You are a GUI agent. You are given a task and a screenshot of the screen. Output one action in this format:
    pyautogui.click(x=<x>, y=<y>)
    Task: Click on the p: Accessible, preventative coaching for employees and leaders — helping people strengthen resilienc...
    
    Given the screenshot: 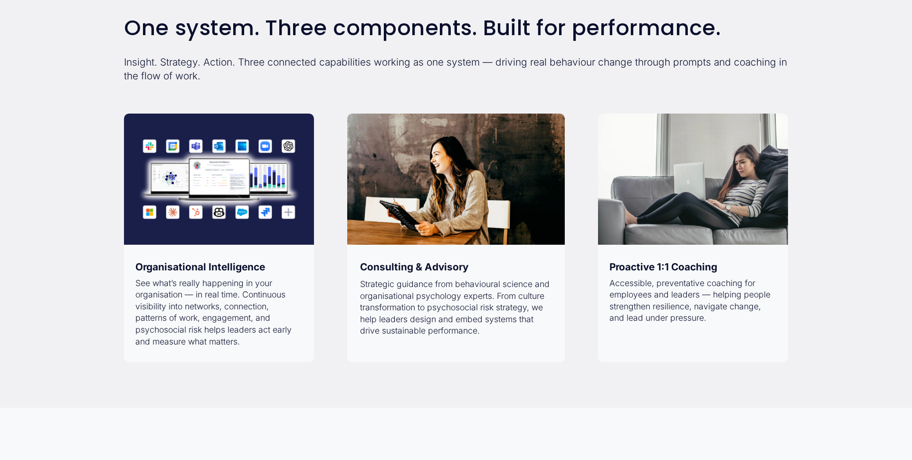 What is the action you would take?
    pyautogui.click(x=693, y=301)
    